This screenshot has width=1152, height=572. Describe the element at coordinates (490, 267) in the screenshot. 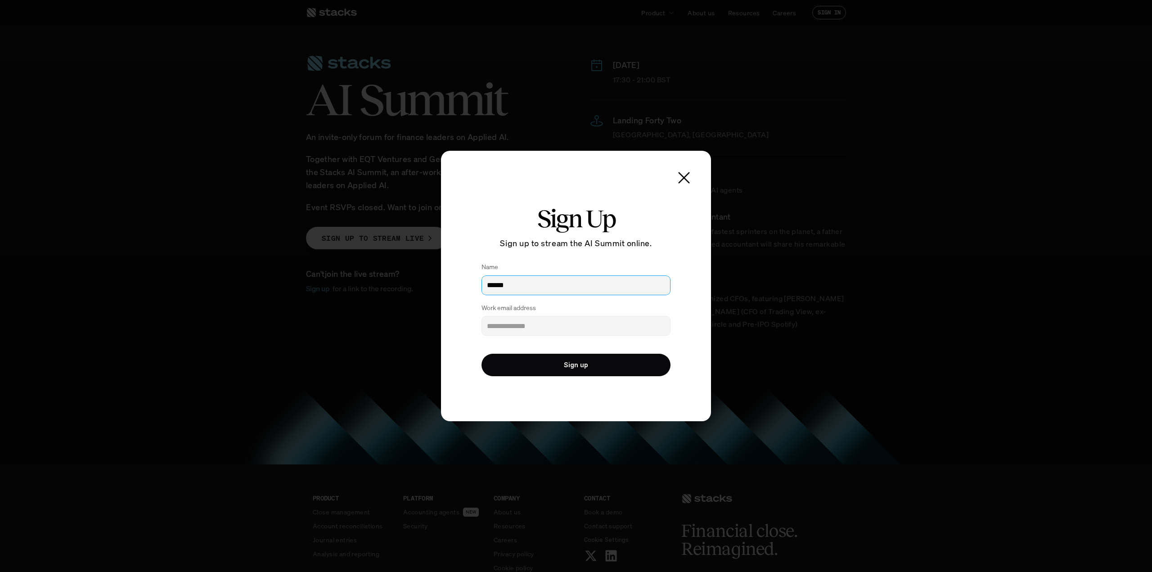

I see `p: Name` at that location.